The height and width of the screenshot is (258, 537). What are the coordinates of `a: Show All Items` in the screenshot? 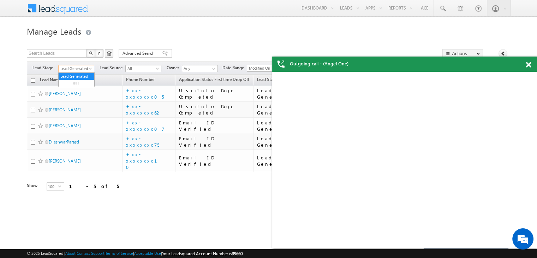 It's located at (213, 69).